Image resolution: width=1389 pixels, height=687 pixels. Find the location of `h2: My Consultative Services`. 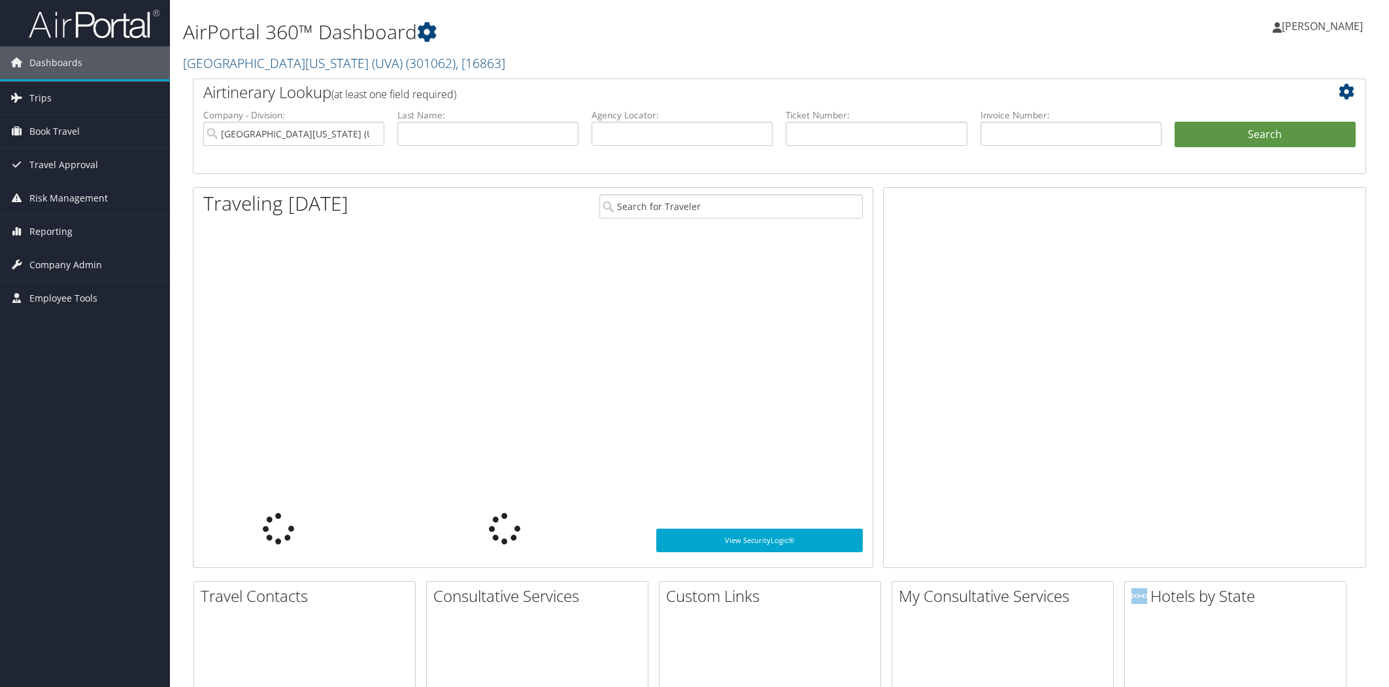

h2: My Consultative Services is located at coordinates (1006, 596).